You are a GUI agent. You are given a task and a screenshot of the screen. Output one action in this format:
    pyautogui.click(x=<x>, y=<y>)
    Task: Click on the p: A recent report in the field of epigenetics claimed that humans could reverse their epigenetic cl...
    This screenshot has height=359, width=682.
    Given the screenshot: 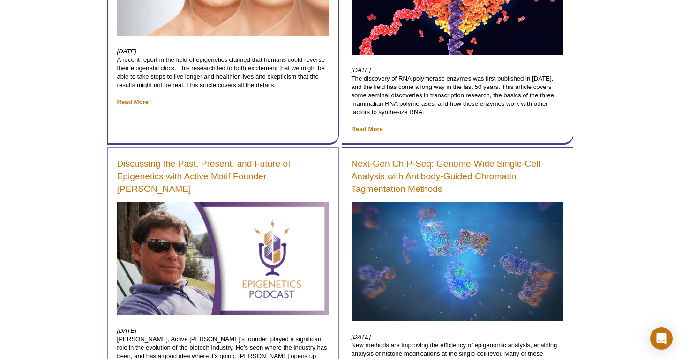 What is the action you would take?
    pyautogui.click(x=223, y=77)
    